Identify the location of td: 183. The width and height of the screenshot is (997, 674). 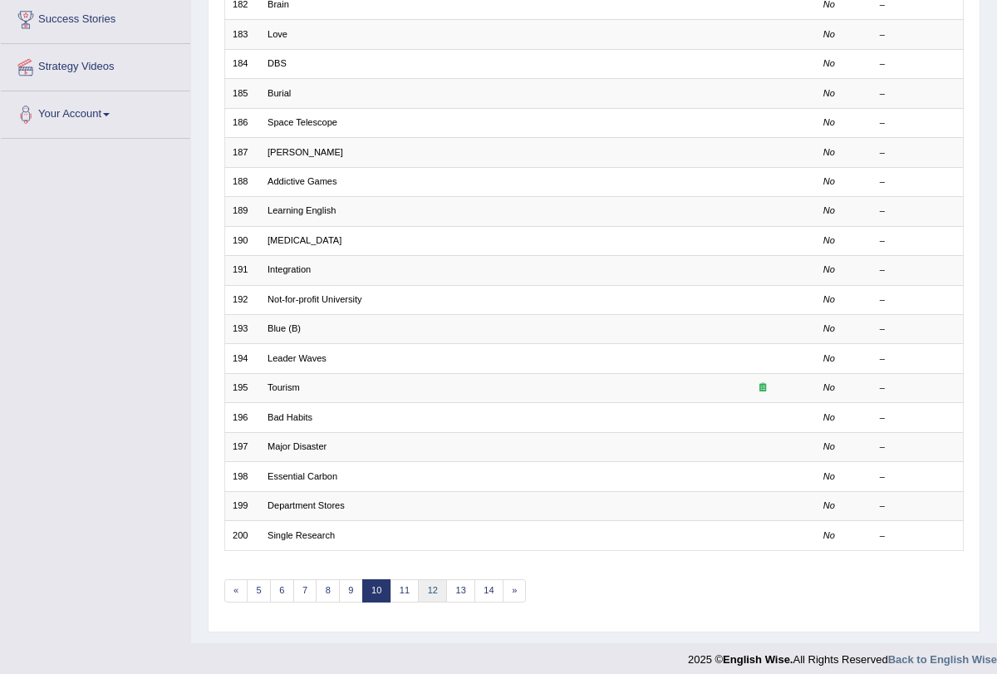
(242, 34).